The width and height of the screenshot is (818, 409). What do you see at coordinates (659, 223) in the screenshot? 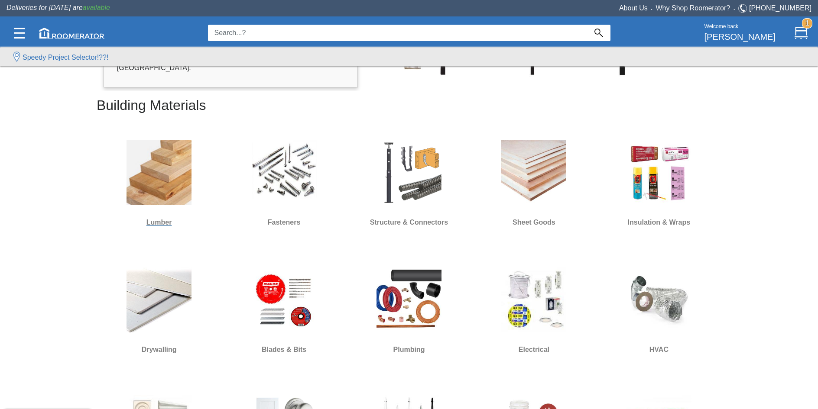
I see `h6: Insulation & Wraps` at bounding box center [659, 223].